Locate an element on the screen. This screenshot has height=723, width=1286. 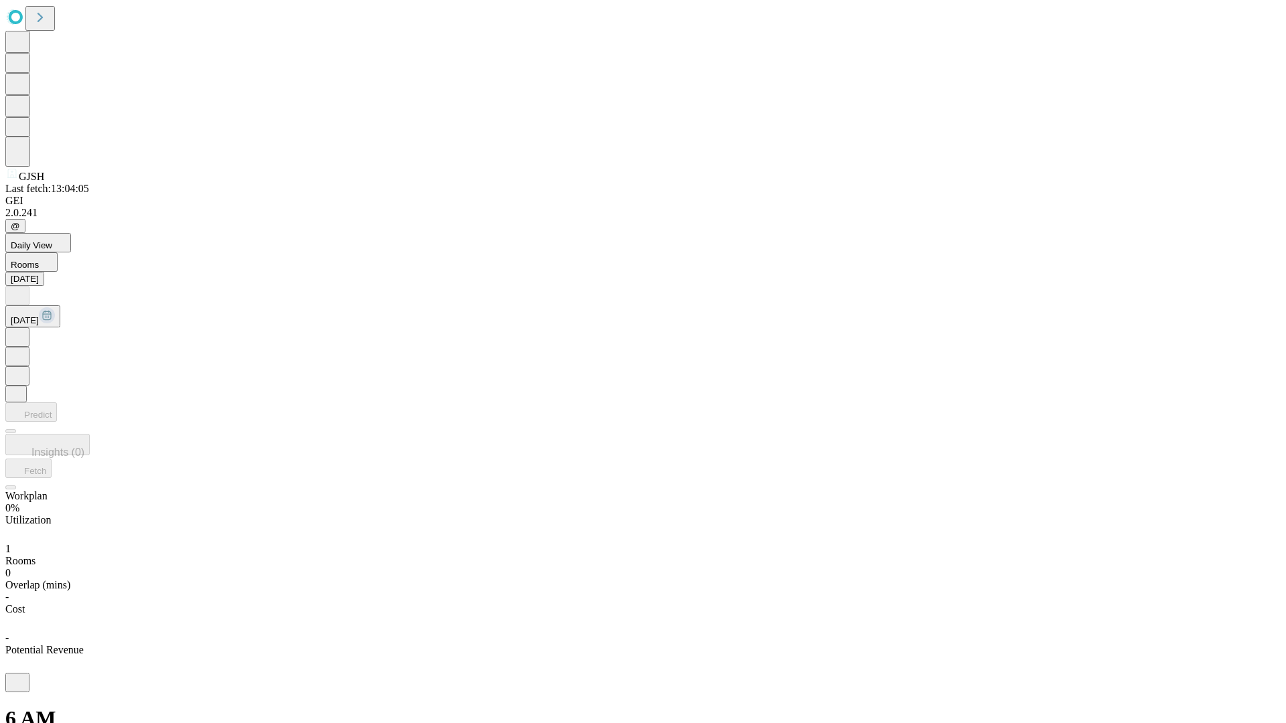
div: 2.0.241 is located at coordinates (643, 213).